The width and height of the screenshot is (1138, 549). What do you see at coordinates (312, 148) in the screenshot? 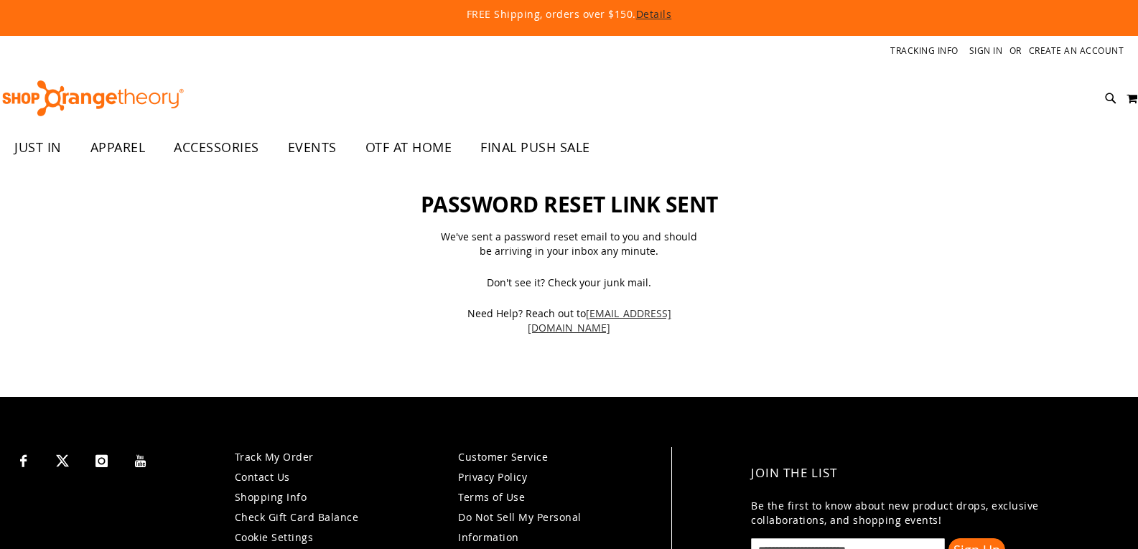
I see `a: EVENTS` at bounding box center [312, 148].